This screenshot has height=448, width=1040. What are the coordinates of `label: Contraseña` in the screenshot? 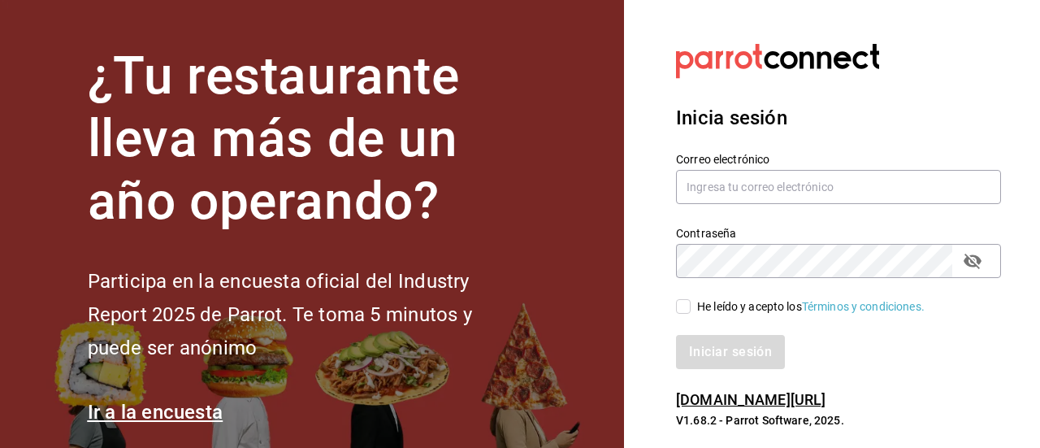 It's located at (838, 233).